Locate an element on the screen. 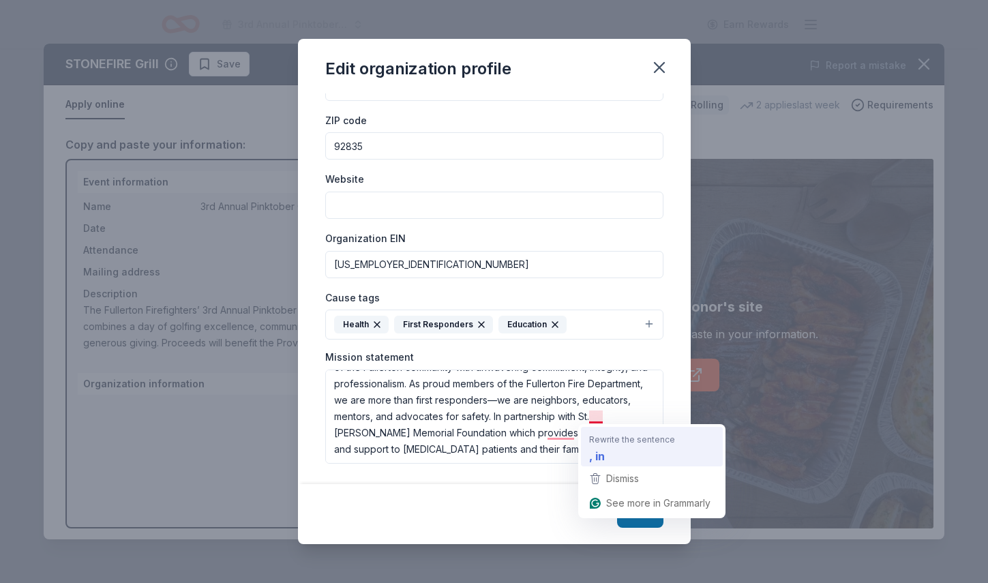  label: Cause tags is located at coordinates (352, 298).